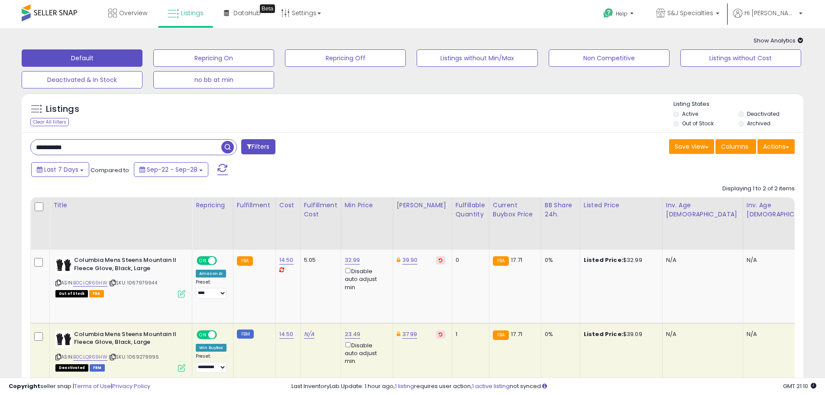  What do you see at coordinates (288, 205) in the screenshot?
I see `div: Cost` at bounding box center [288, 205].